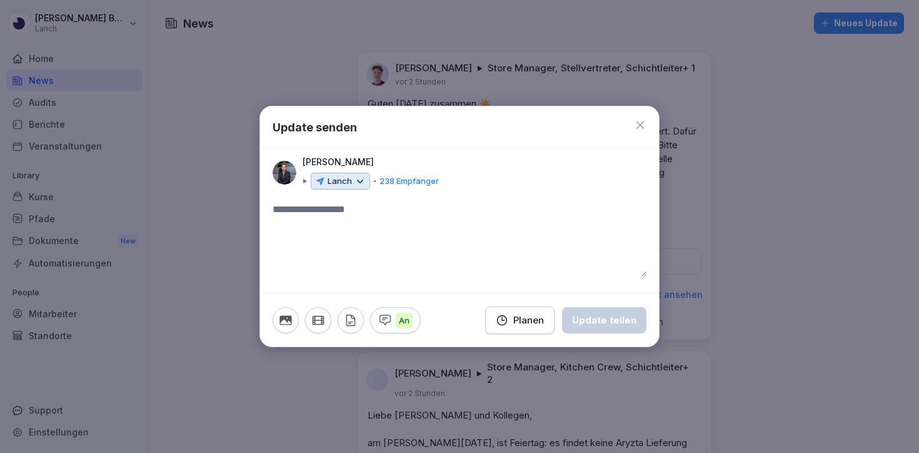 This screenshot has width=919, height=453. Describe the element at coordinates (395, 320) in the screenshot. I see `button: An` at that location.